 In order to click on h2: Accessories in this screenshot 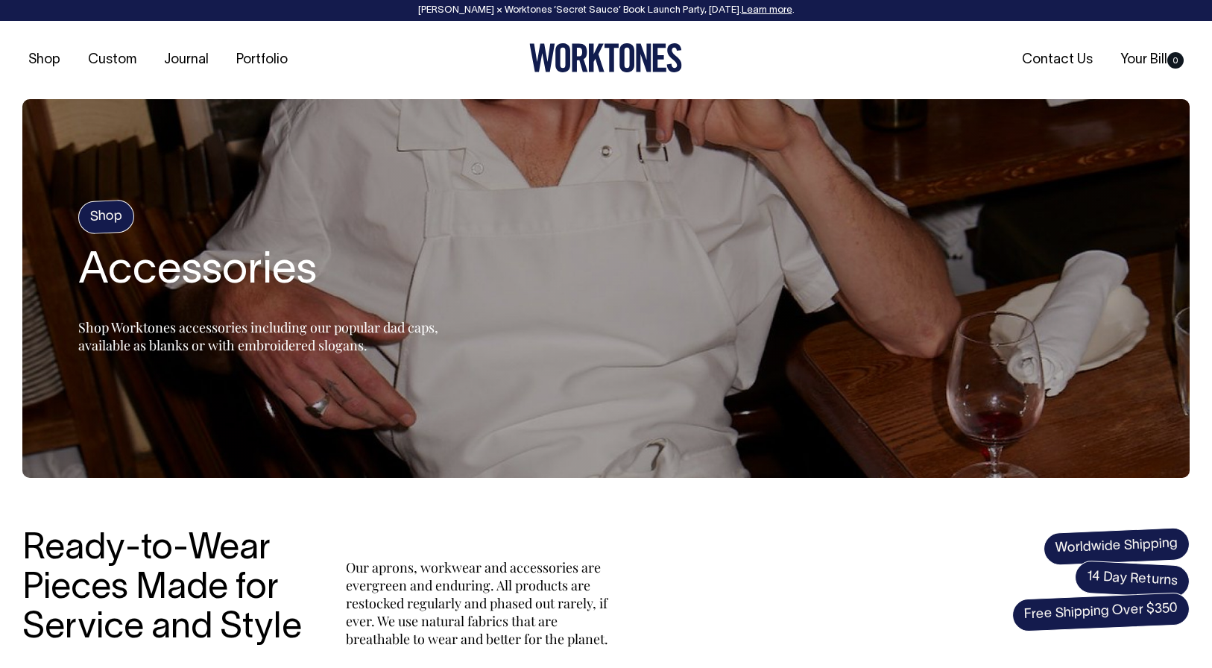, I will do `click(265, 272)`.